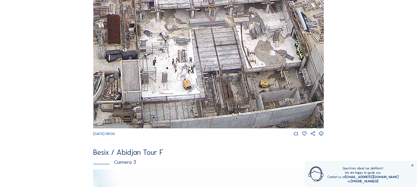 The width and height of the screenshot is (417, 187). What do you see at coordinates (363, 168) in the screenshot?
I see `div: Questions about our platform?` at bounding box center [363, 168].